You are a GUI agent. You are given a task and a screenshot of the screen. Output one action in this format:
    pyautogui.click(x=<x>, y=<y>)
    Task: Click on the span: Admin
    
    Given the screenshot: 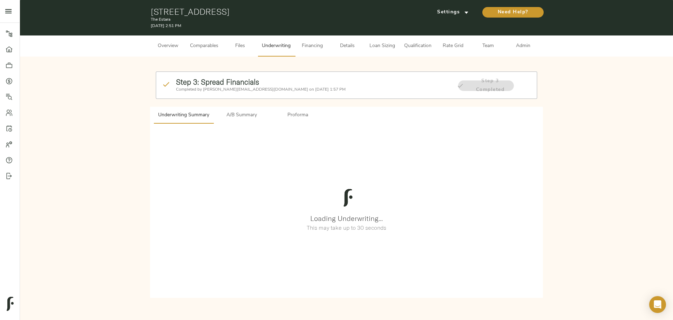 What is the action you would take?
    pyautogui.click(x=524, y=46)
    